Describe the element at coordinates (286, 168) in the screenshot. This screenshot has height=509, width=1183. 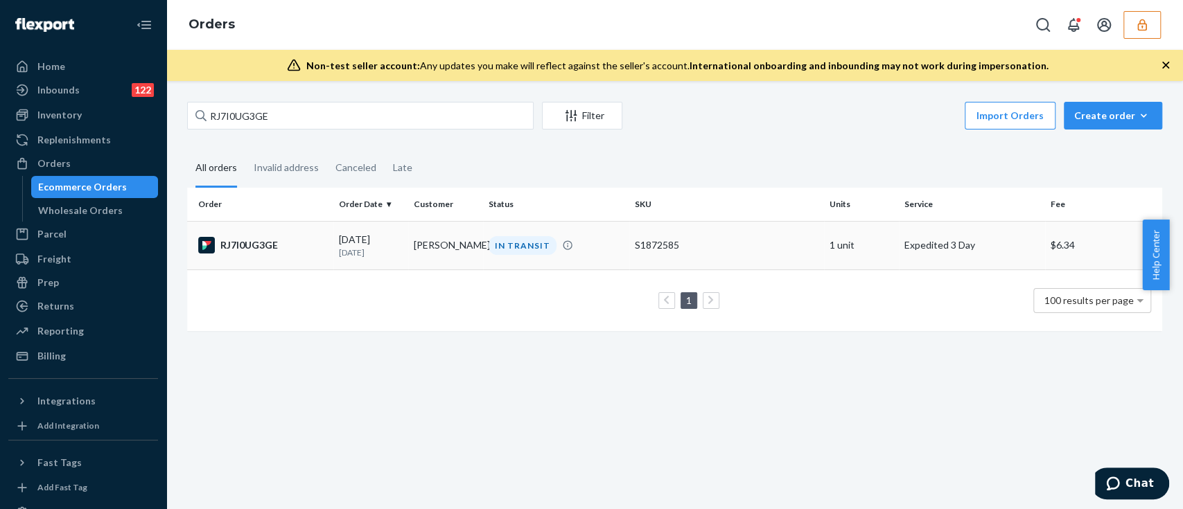
I see `div: Invalid address` at that location.